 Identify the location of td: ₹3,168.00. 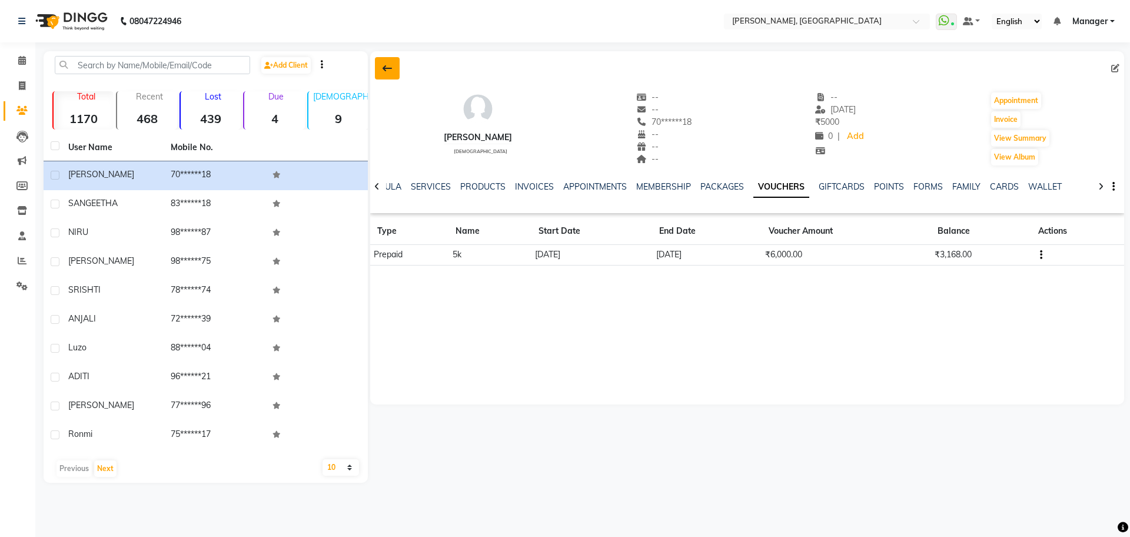
(980, 255).